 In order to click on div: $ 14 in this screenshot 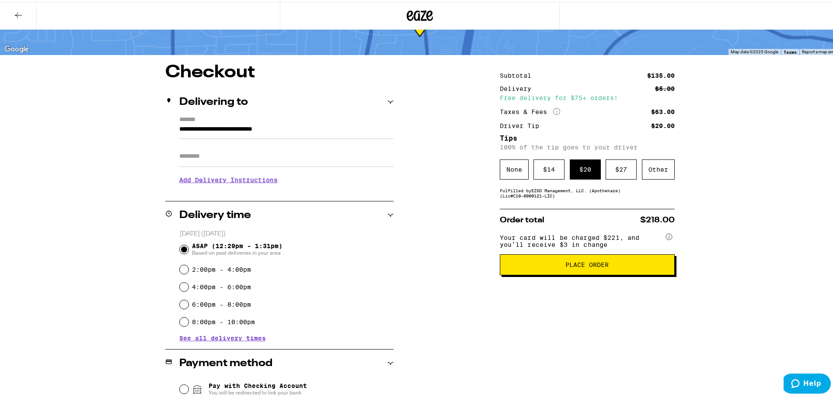, I will do `click(549, 168)`.